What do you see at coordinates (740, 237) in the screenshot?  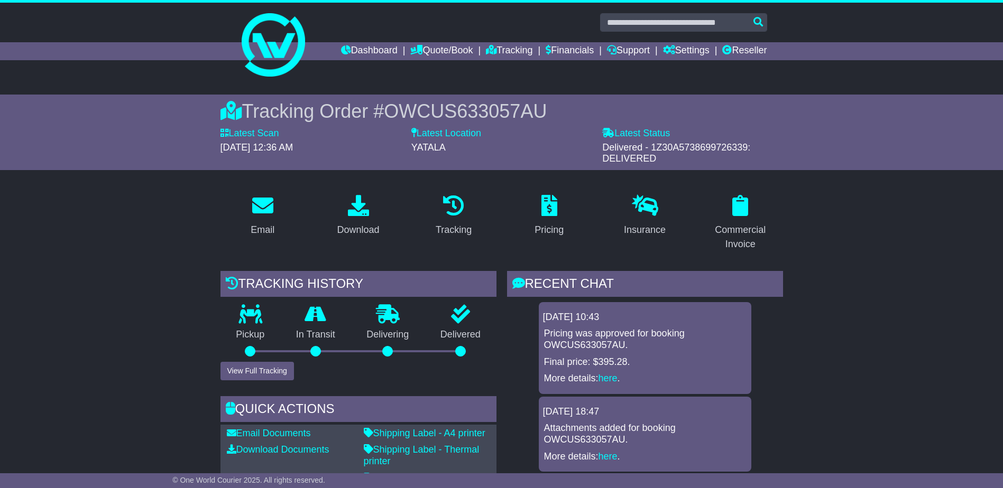 I see `div: Commercial Invoice` at bounding box center [740, 237].